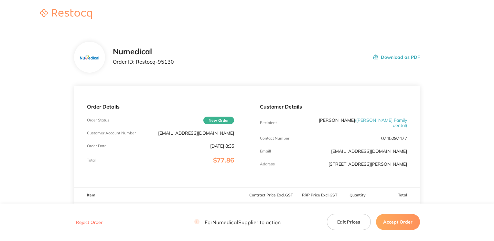 Image resolution: width=494 pixels, height=241 pixels. Describe the element at coordinates (111, 133) in the screenshot. I see `p: Customer Account Number` at that location.